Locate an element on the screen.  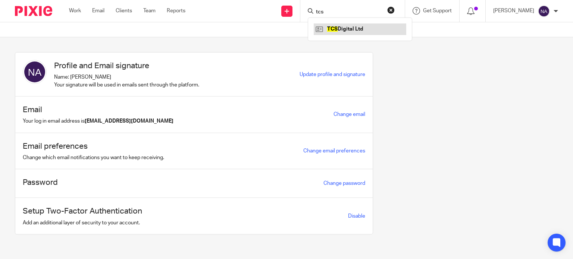
span: Update profile and signature is located at coordinates (332, 75).